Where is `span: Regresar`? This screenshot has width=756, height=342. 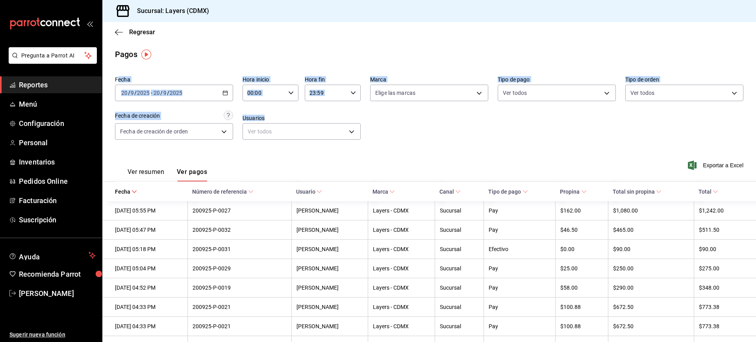 span: Regresar is located at coordinates (142, 32).